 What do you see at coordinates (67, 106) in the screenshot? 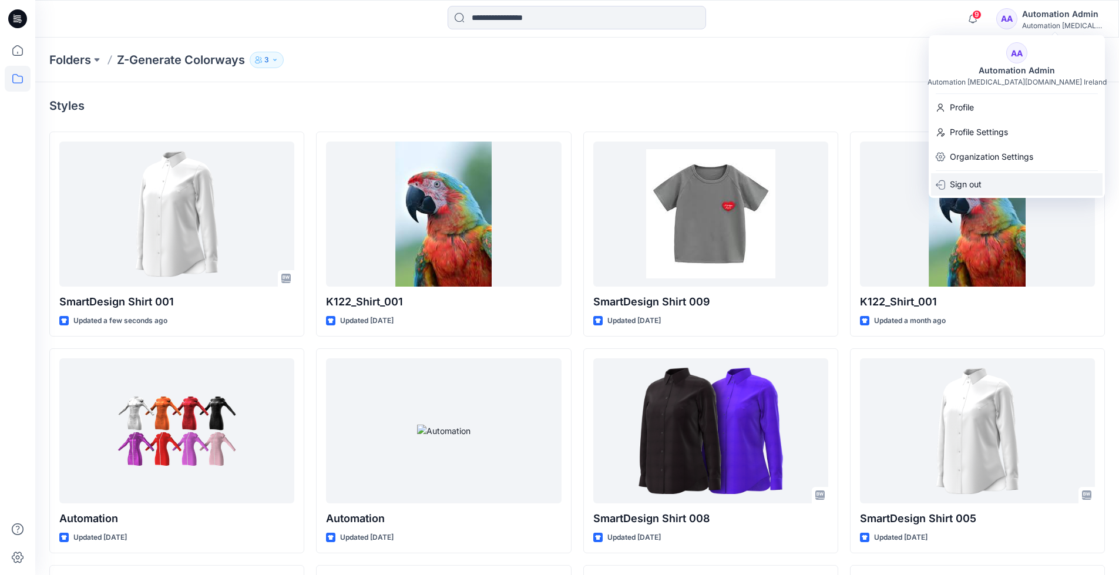
I see `h4: Styles` at bounding box center [67, 106].